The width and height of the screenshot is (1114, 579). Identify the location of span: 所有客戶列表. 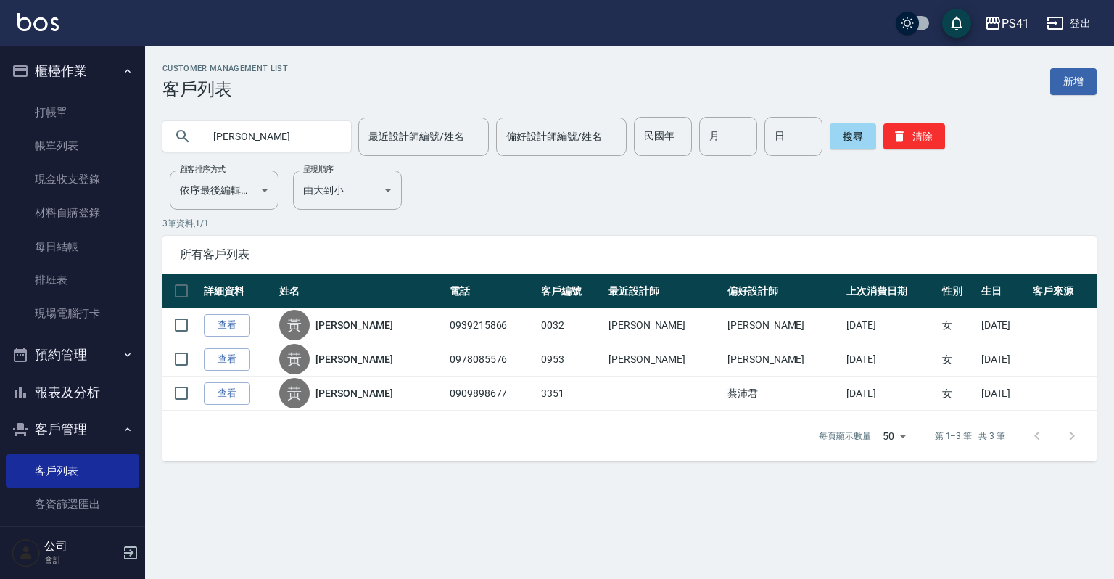
(629, 255).